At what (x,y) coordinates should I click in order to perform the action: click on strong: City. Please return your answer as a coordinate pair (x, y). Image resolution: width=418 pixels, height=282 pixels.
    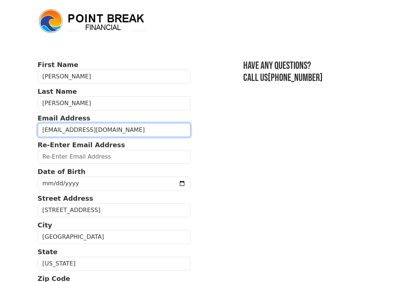
    Looking at the image, I should click on (45, 225).